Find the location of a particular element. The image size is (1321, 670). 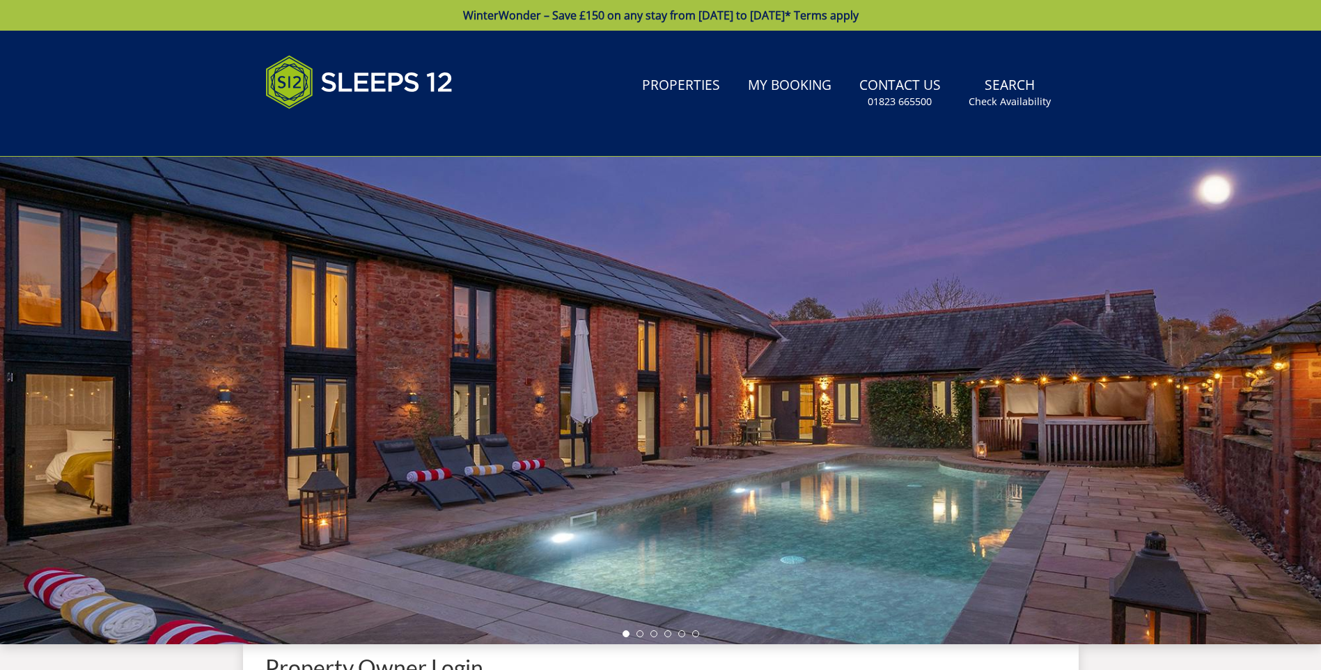

a: Contact Us01823 665500 is located at coordinates (900, 93).